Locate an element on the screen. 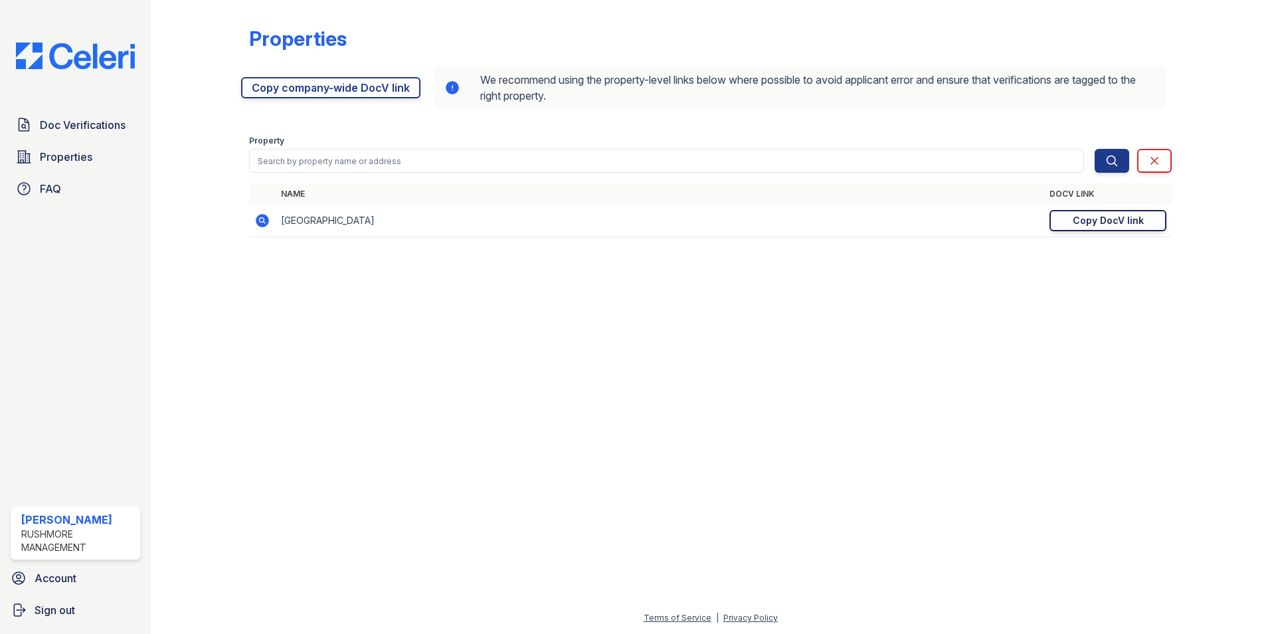 The height and width of the screenshot is (634, 1270). input: Search by property name or address is located at coordinates (666, 161).